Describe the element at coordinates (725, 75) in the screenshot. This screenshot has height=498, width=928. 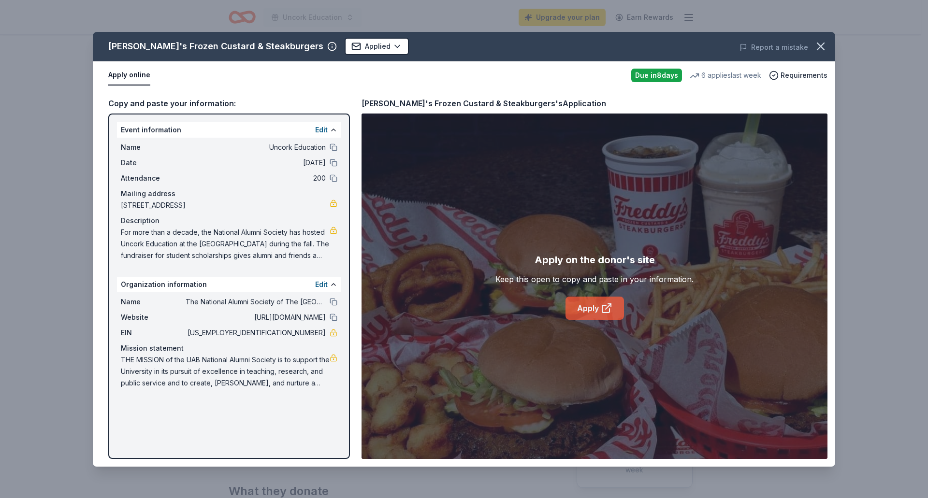
I see `div: 6 applies last week` at that location.